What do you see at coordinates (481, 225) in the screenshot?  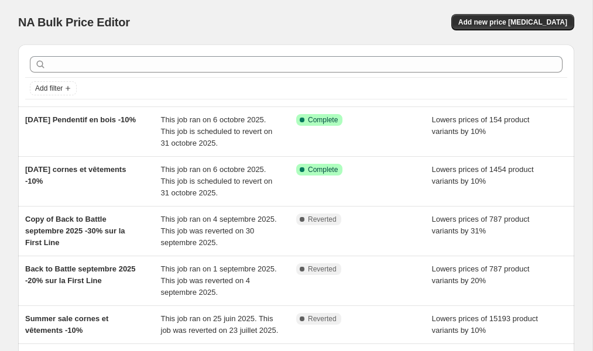 I see `span: Lowers prices of 787 product variants by 31%` at bounding box center [481, 225].